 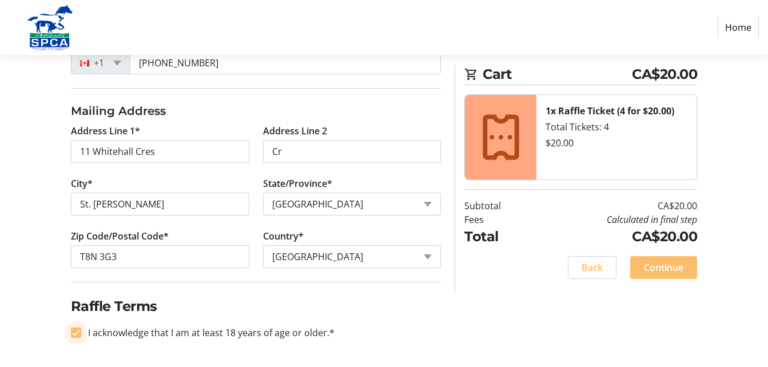 I want to click on div: $20.00, so click(x=617, y=143).